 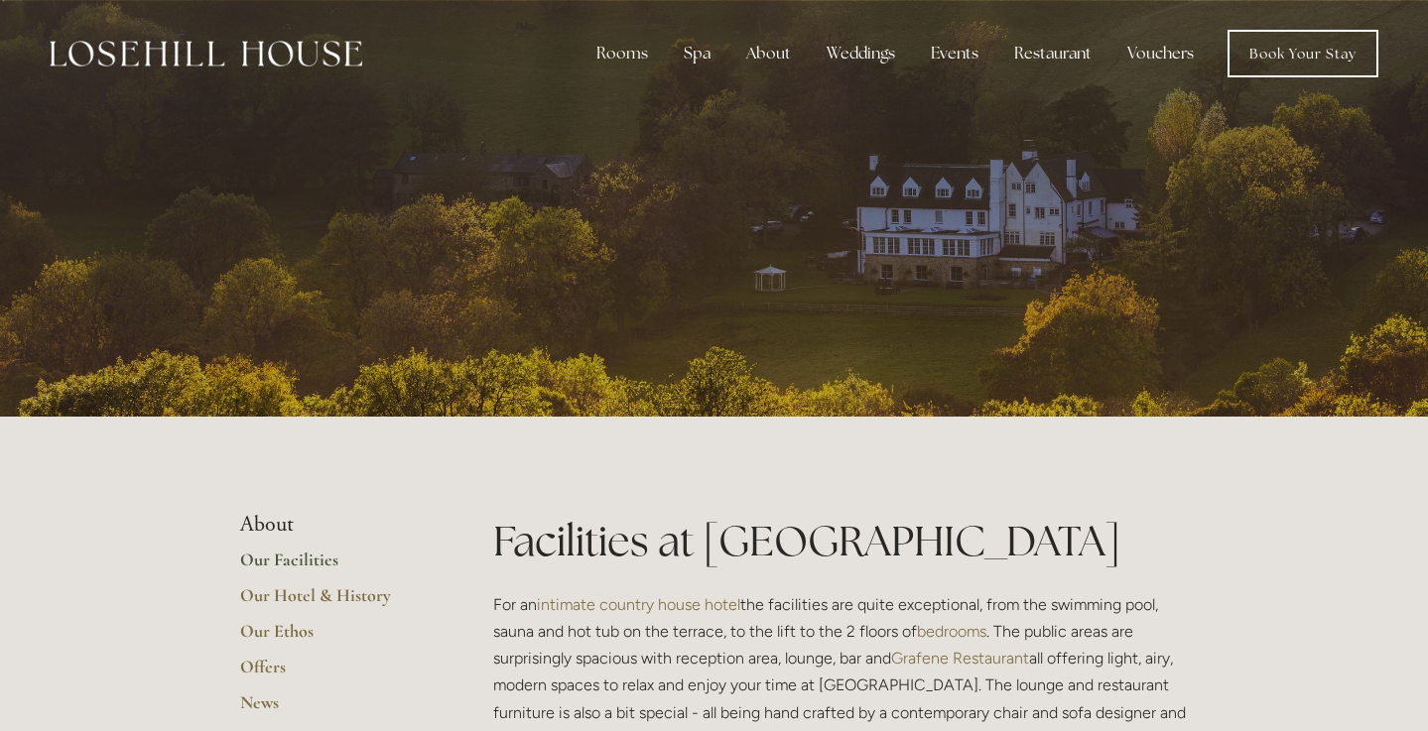 What do you see at coordinates (768, 54) in the screenshot?
I see `div: About` at bounding box center [768, 54].